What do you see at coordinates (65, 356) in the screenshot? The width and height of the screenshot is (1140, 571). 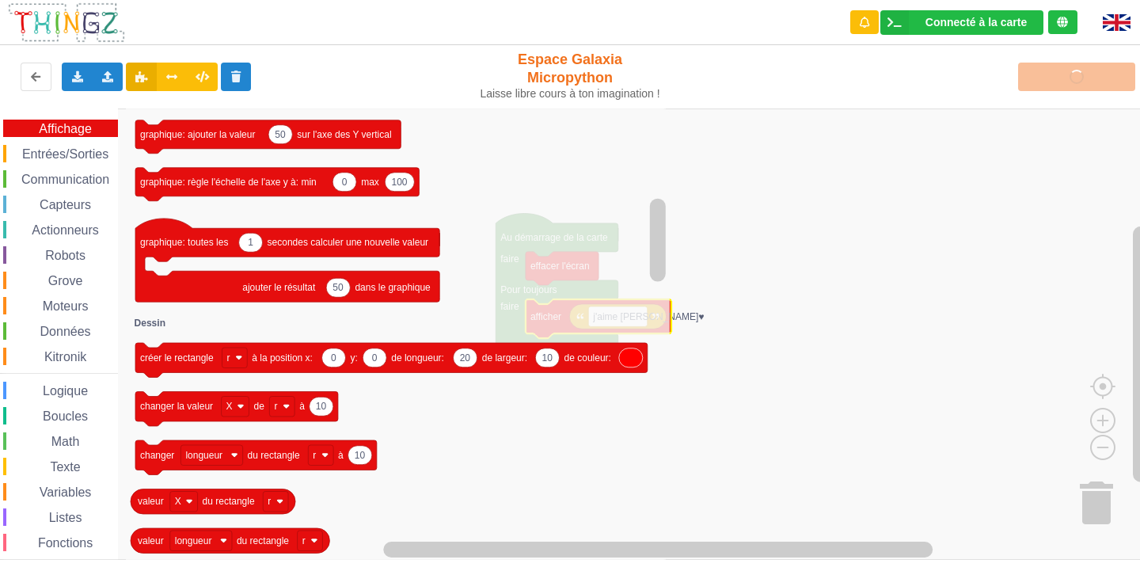 I see `span: Kitronik` at bounding box center [65, 356].